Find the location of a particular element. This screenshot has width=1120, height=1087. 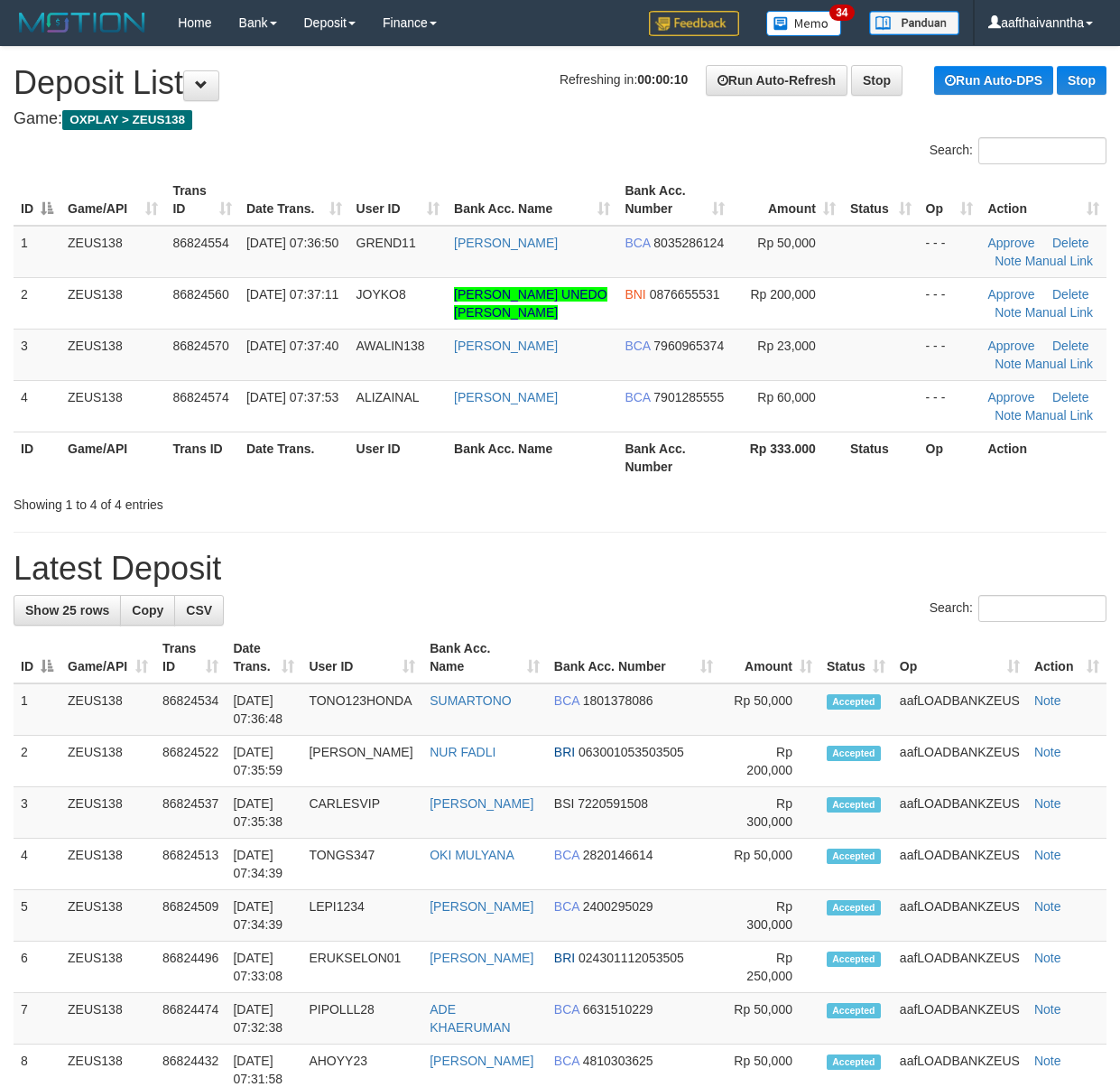

th: Game/API: activate to sort column ascending is located at coordinates (113, 200).